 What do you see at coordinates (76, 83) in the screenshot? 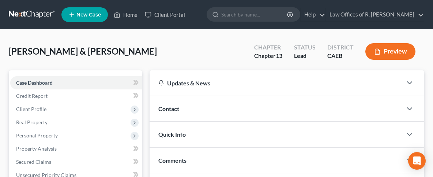
I see `a: Case Dashboard` at bounding box center [76, 83].